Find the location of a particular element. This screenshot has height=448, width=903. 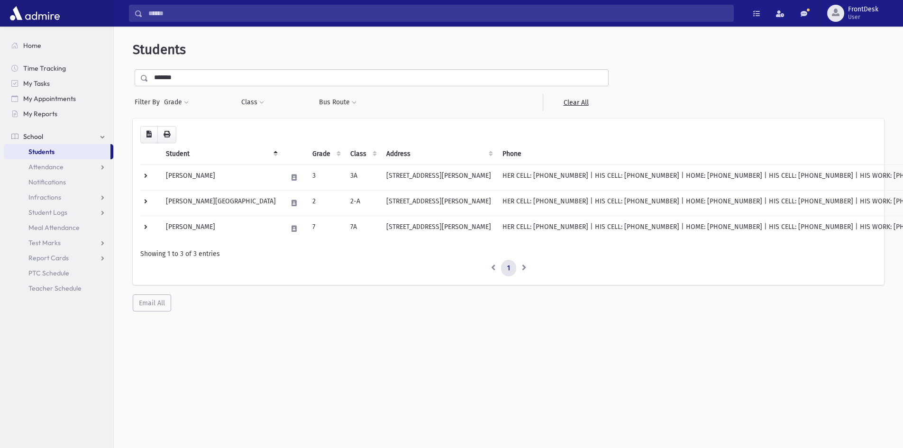

div: Showing 1 to 3 of 3 entries is located at coordinates (508, 254).